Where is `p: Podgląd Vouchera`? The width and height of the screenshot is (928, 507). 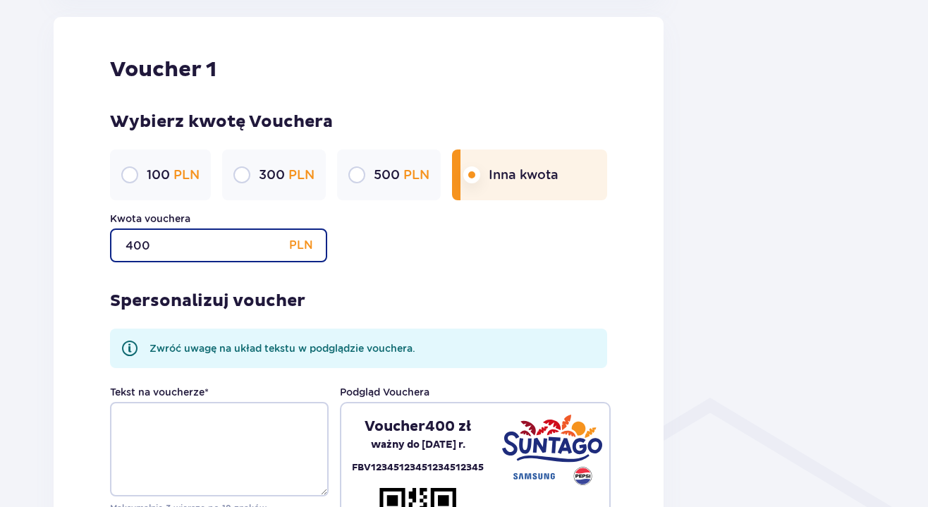
p: Podgląd Vouchera is located at coordinates (384, 392).